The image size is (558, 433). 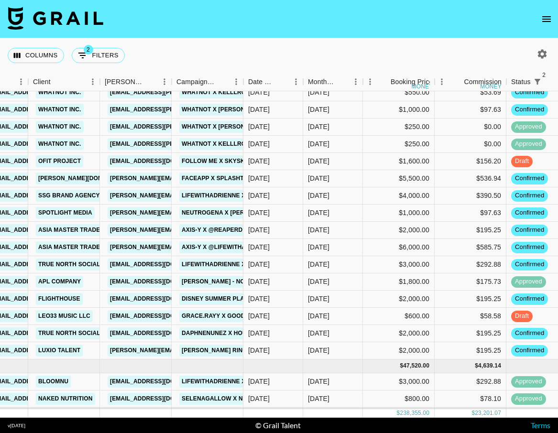 What do you see at coordinates (53, 382) in the screenshot?
I see `a: Bloomnu` at bounding box center [53, 382].